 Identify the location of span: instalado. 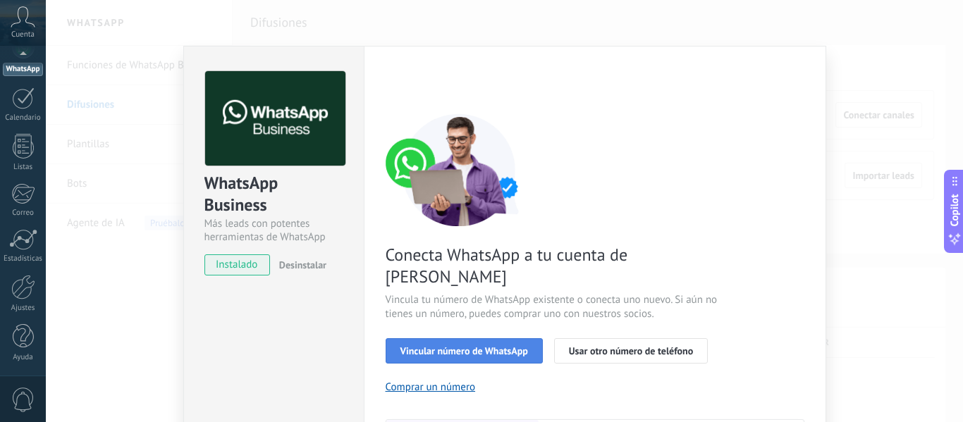
(237, 265).